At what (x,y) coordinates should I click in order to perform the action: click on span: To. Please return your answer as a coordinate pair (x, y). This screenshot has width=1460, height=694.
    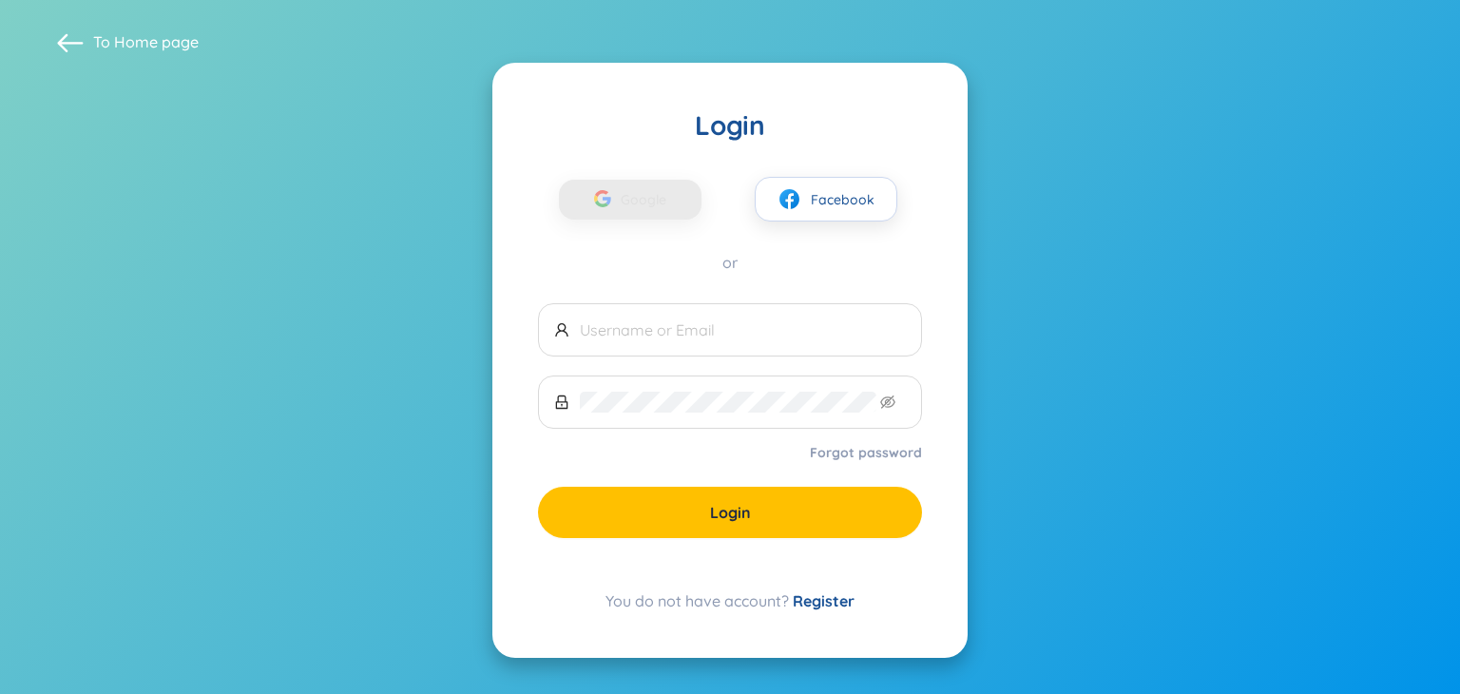
    Looking at the image, I should click on (145, 42).